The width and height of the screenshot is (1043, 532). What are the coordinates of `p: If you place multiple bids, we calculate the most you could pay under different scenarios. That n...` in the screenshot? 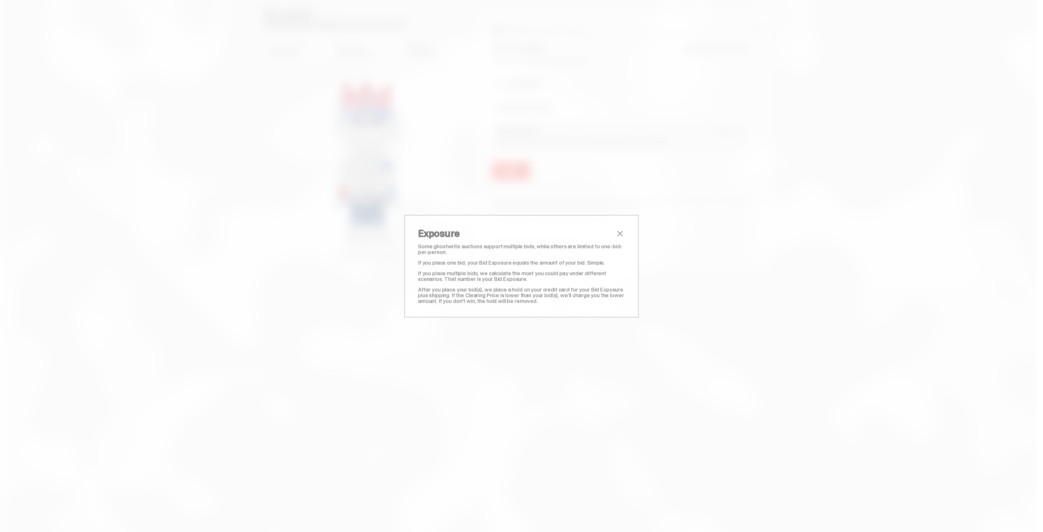 It's located at (522, 276).